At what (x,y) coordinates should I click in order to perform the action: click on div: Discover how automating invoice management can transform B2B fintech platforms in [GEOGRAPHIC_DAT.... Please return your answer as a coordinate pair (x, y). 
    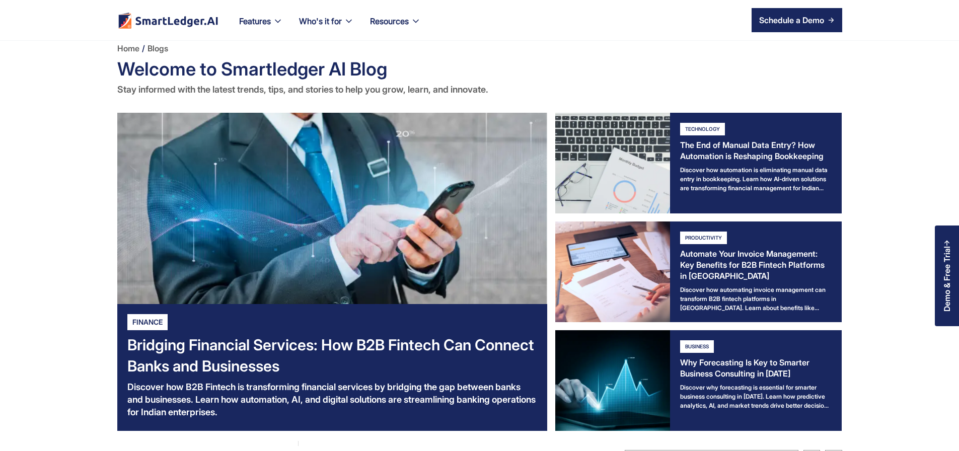
    Looking at the image, I should click on (756, 298).